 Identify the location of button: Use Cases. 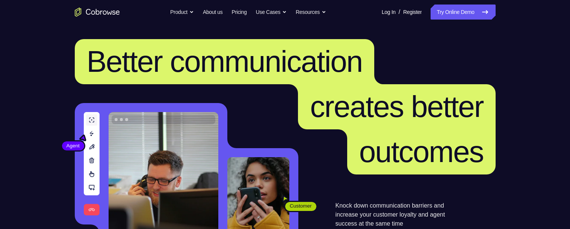
(271, 12).